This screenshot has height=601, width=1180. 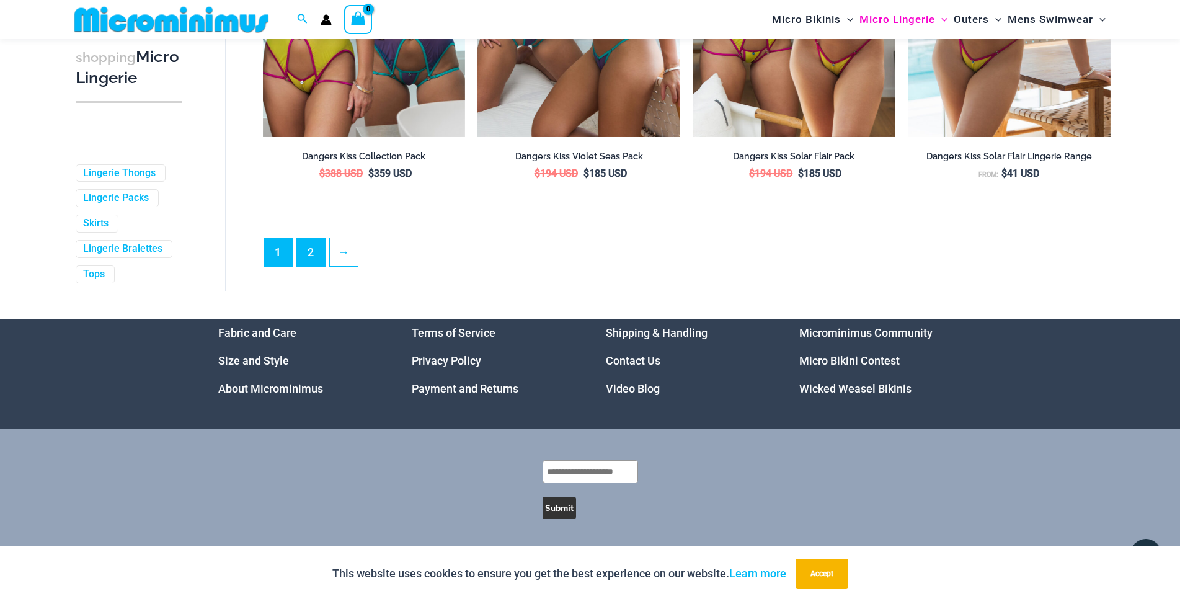 I want to click on a: Shipping & Handling, so click(x=657, y=332).